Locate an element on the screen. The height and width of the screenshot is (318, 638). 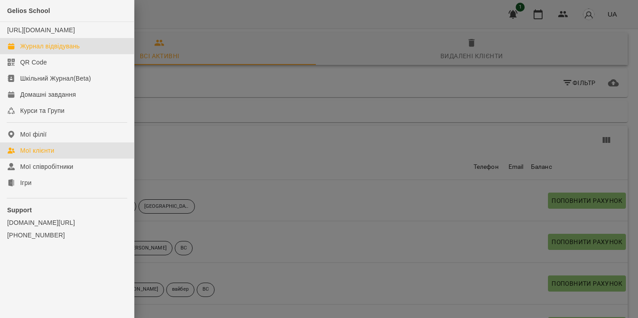
div: QR Code is located at coordinates (34, 62).